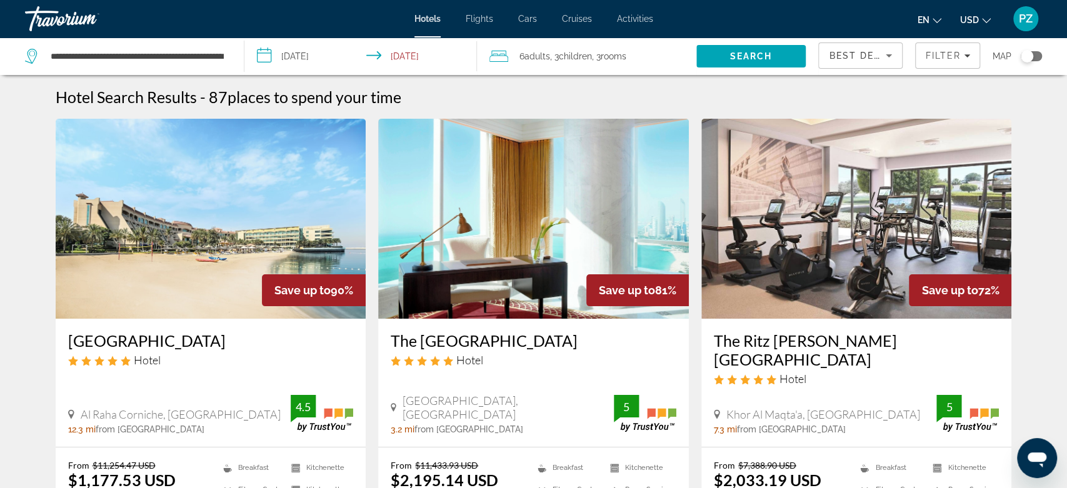  Describe the element at coordinates (1026, 19) in the screenshot. I see `button: User Menu` at that location.